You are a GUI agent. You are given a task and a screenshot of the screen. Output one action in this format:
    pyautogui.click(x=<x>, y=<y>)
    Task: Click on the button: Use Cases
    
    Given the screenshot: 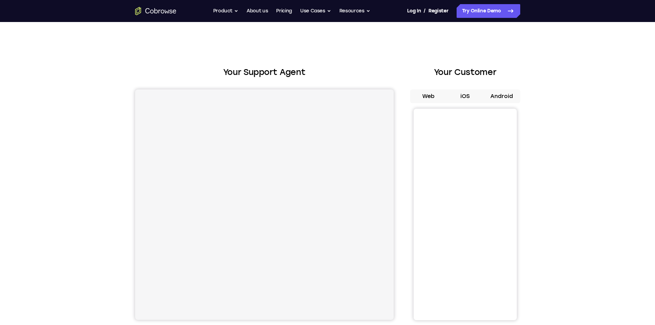 What is the action you would take?
    pyautogui.click(x=316, y=11)
    